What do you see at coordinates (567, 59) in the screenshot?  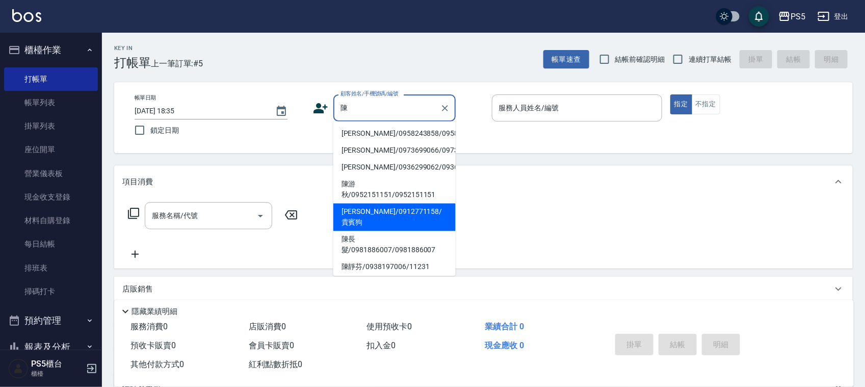 I see `button: 帳單速查` at bounding box center [567, 59].